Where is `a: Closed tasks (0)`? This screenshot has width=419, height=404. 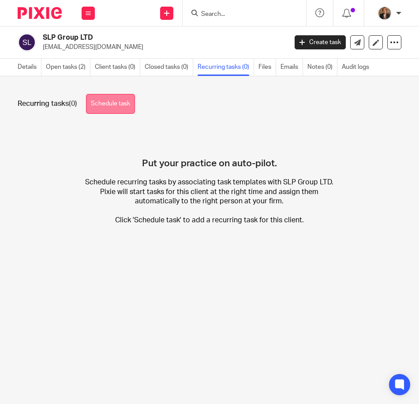 a: Closed tasks (0) is located at coordinates (169, 67).